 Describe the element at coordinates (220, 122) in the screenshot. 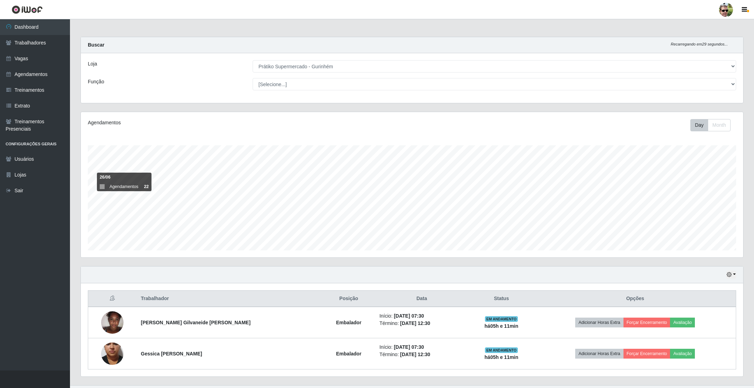

I see `div: Agendamentos` at that location.